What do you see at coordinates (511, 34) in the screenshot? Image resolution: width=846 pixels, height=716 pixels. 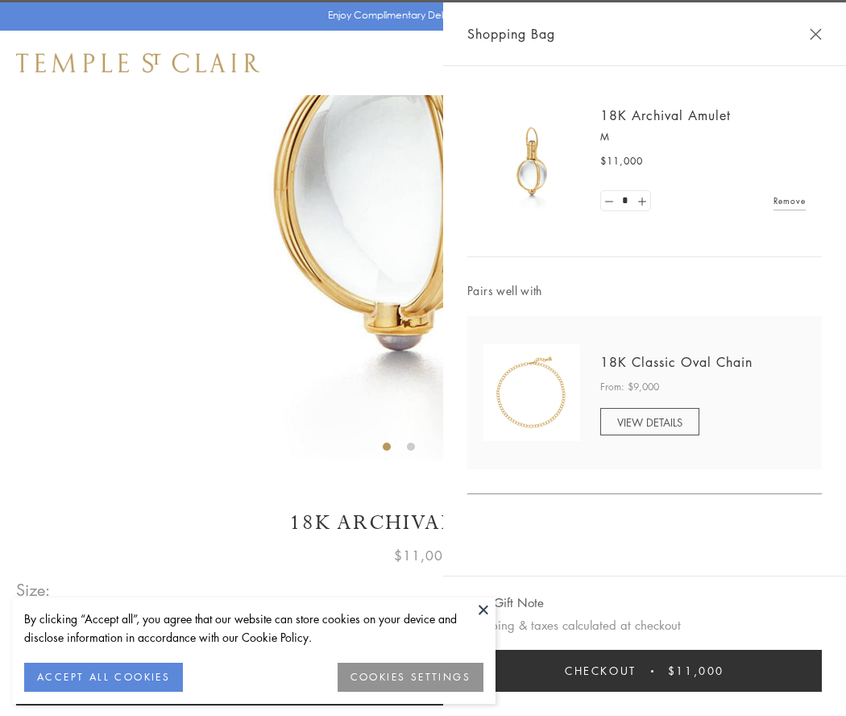 I see `span: Shopping Bag` at bounding box center [511, 34].